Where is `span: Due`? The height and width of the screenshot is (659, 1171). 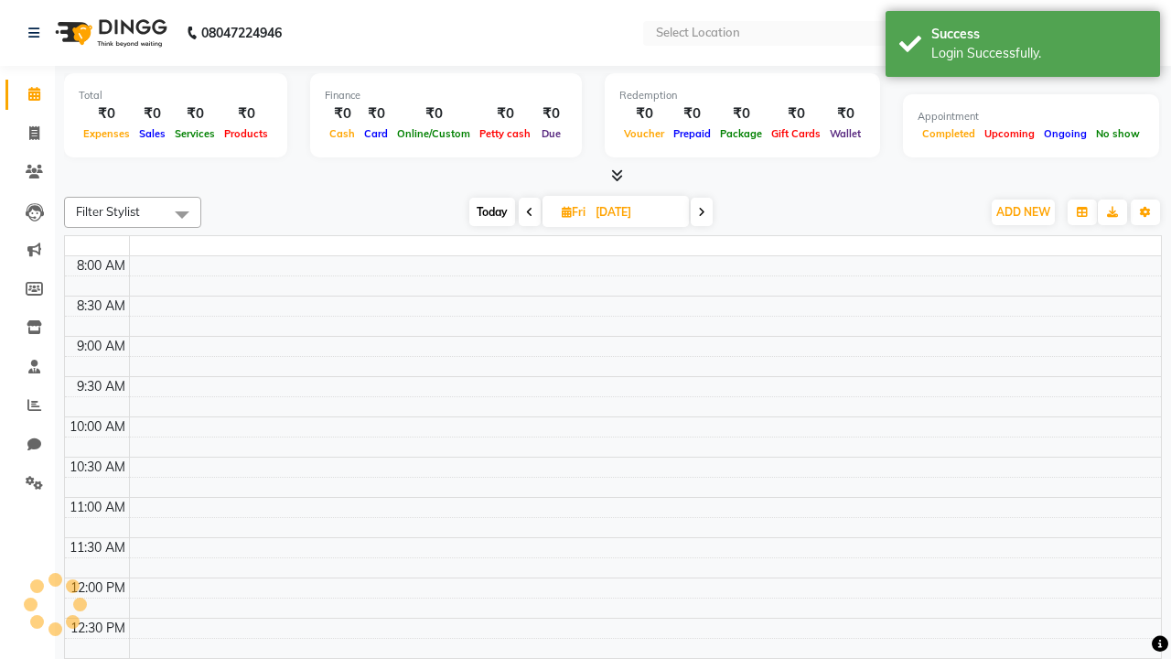 span: Due is located at coordinates (551, 134).